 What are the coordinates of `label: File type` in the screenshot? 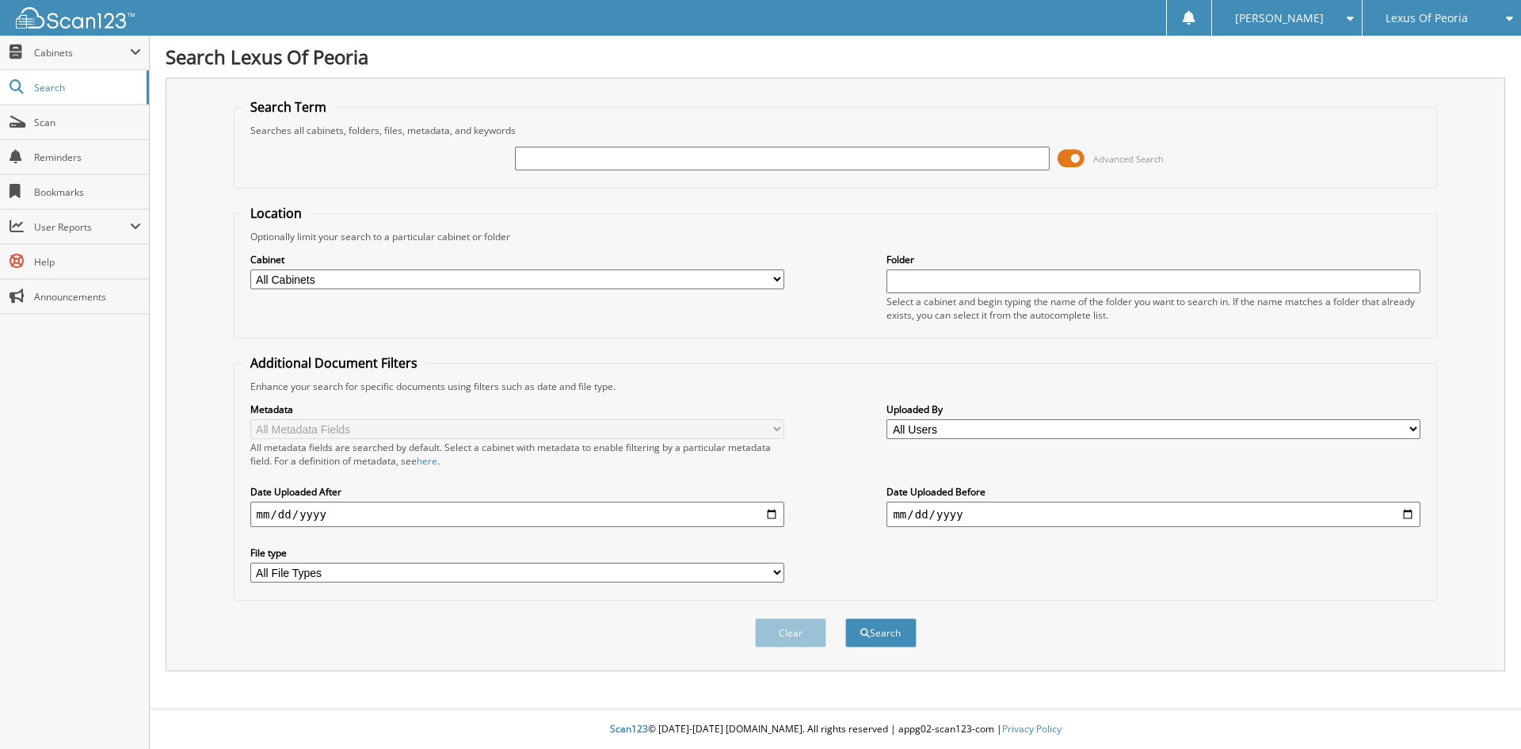 It's located at (517, 552).